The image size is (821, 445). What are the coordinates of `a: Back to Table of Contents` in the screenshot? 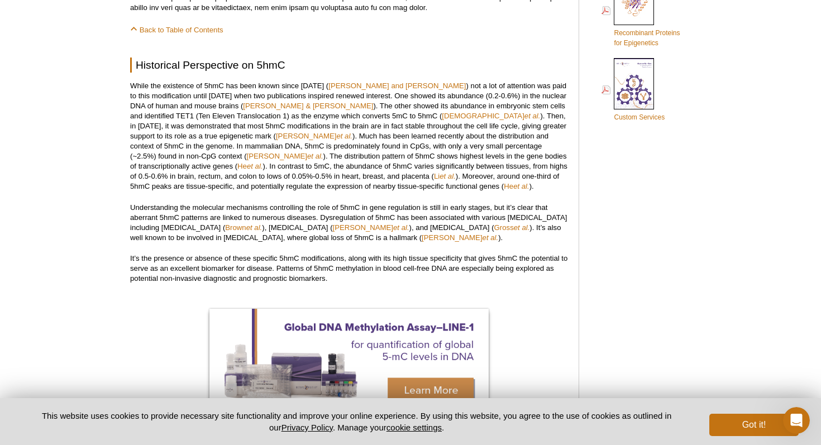 It's located at (176, 30).